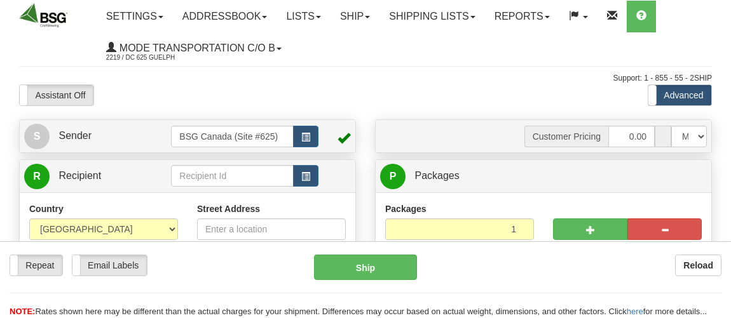  What do you see at coordinates (37, 177) in the screenshot?
I see `span: R` at bounding box center [37, 177].